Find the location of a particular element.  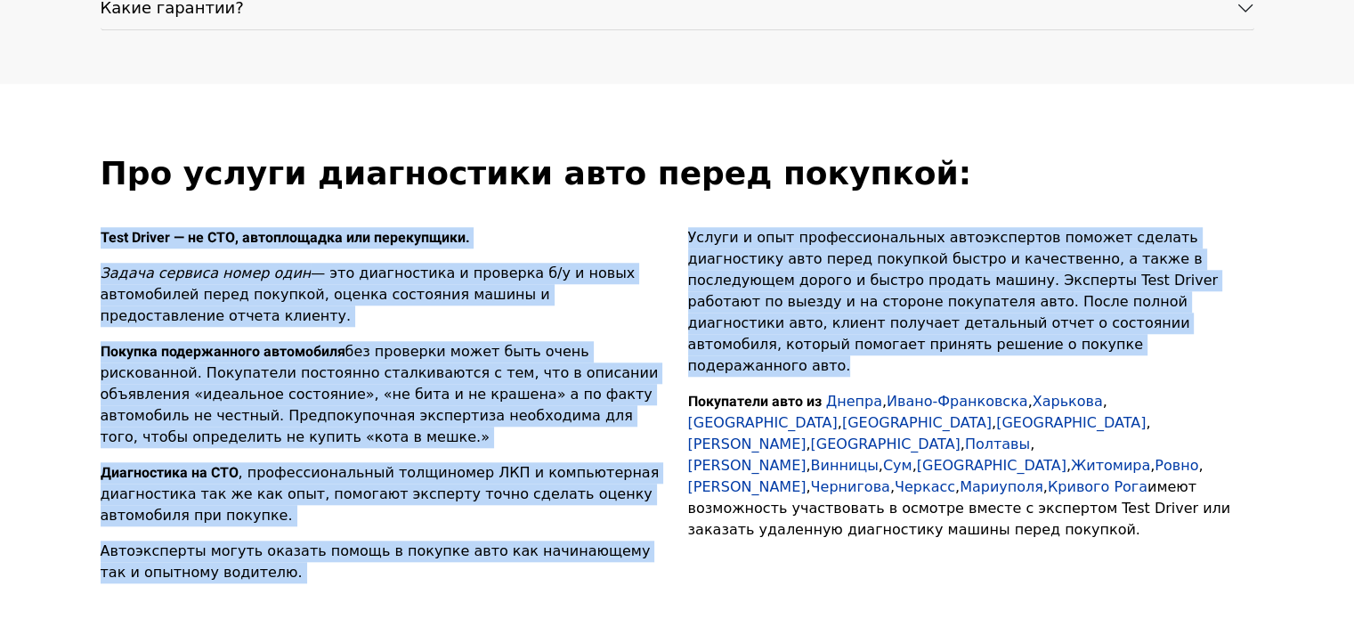

strong: Покупка подержанного автомобиля is located at coordinates (223, 351).